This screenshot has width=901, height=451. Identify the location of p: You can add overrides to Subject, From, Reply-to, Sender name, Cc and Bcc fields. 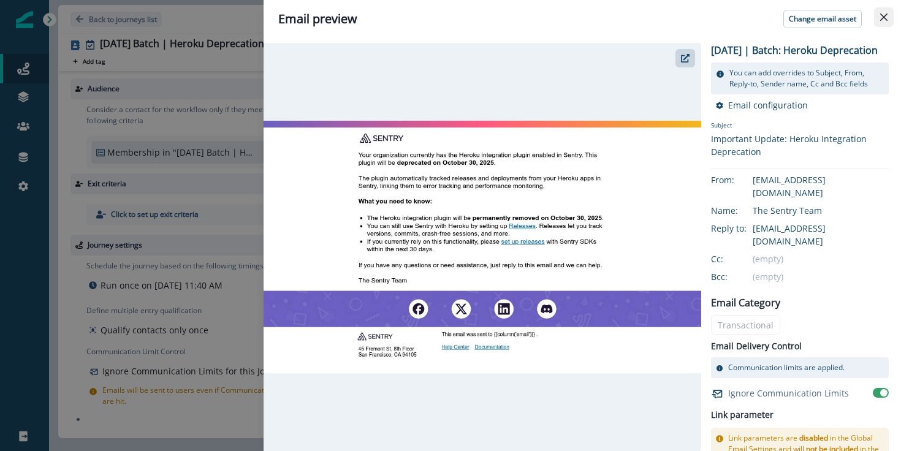
(806, 78).